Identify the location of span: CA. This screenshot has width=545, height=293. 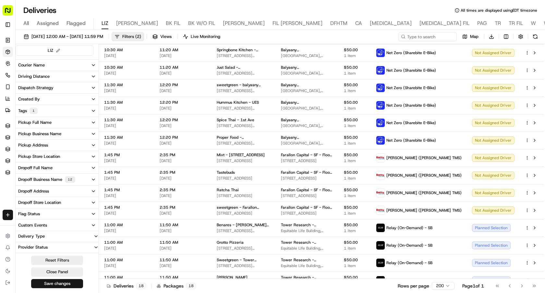
(359, 23).